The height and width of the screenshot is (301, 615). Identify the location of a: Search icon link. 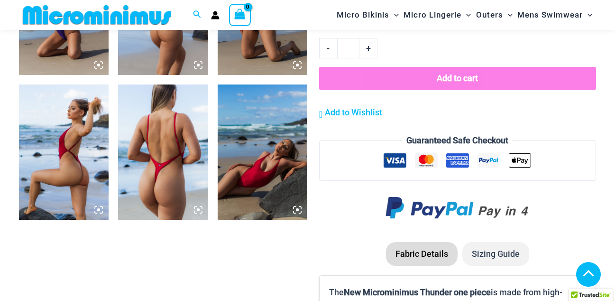
(197, 15).